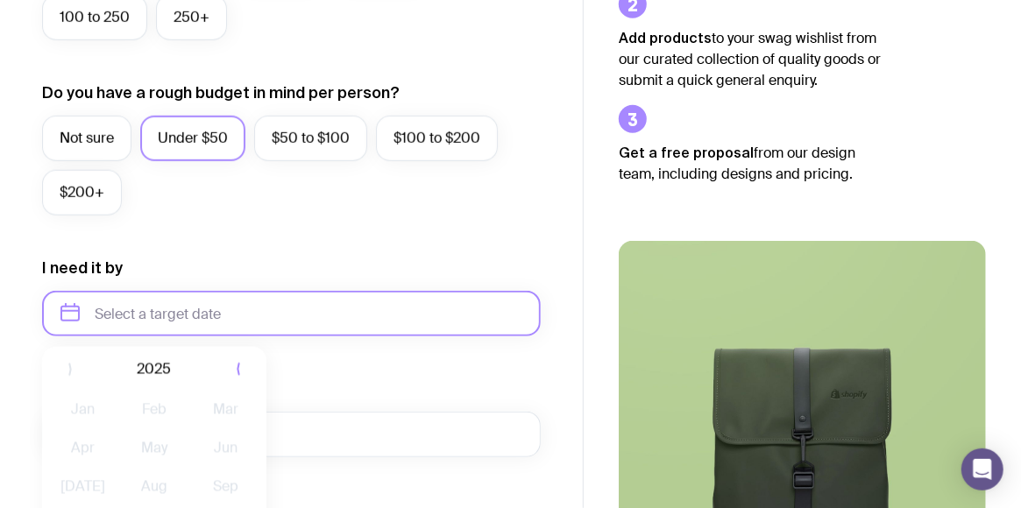 The width and height of the screenshot is (1021, 508). What do you see at coordinates (291, 435) in the screenshot?
I see `input: you@email.com` at bounding box center [291, 435].